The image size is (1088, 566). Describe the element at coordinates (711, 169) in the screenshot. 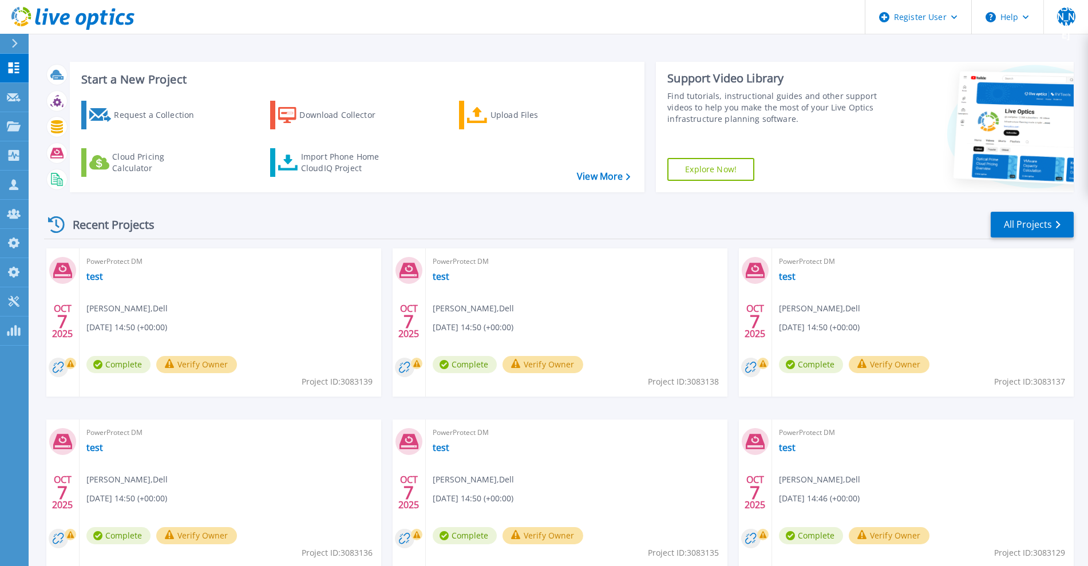

I see `a: Explore Now!` at that location.